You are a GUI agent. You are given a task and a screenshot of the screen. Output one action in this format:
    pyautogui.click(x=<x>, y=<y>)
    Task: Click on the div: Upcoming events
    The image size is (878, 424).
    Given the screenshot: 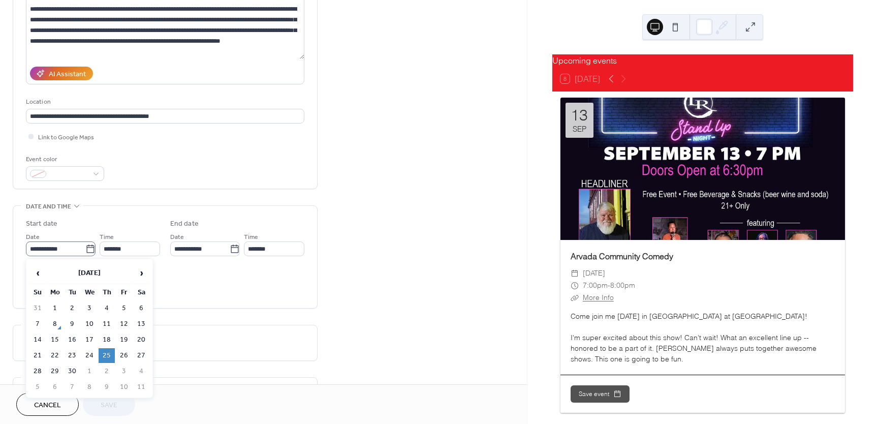 What is the action you would take?
    pyautogui.click(x=703, y=60)
    